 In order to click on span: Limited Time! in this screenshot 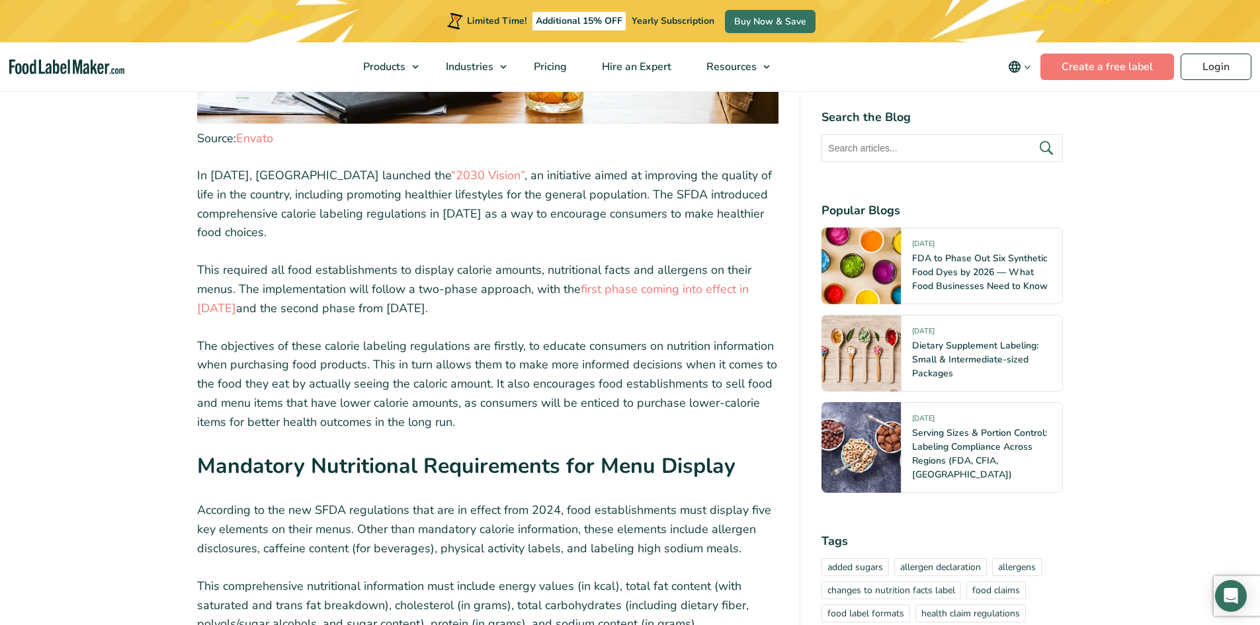, I will do `click(497, 21)`.